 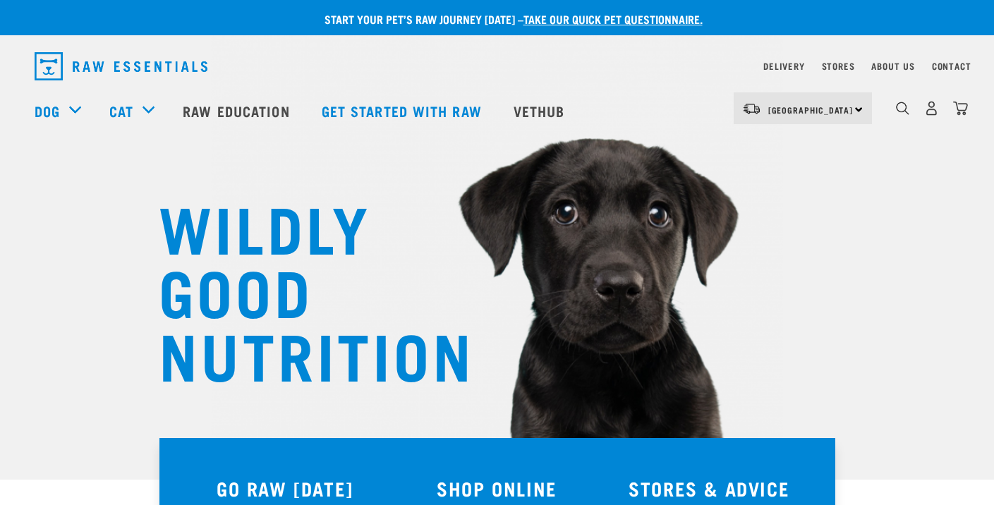 I want to click on h1: WILDLY GOOD NUTRITION, so click(x=300, y=289).